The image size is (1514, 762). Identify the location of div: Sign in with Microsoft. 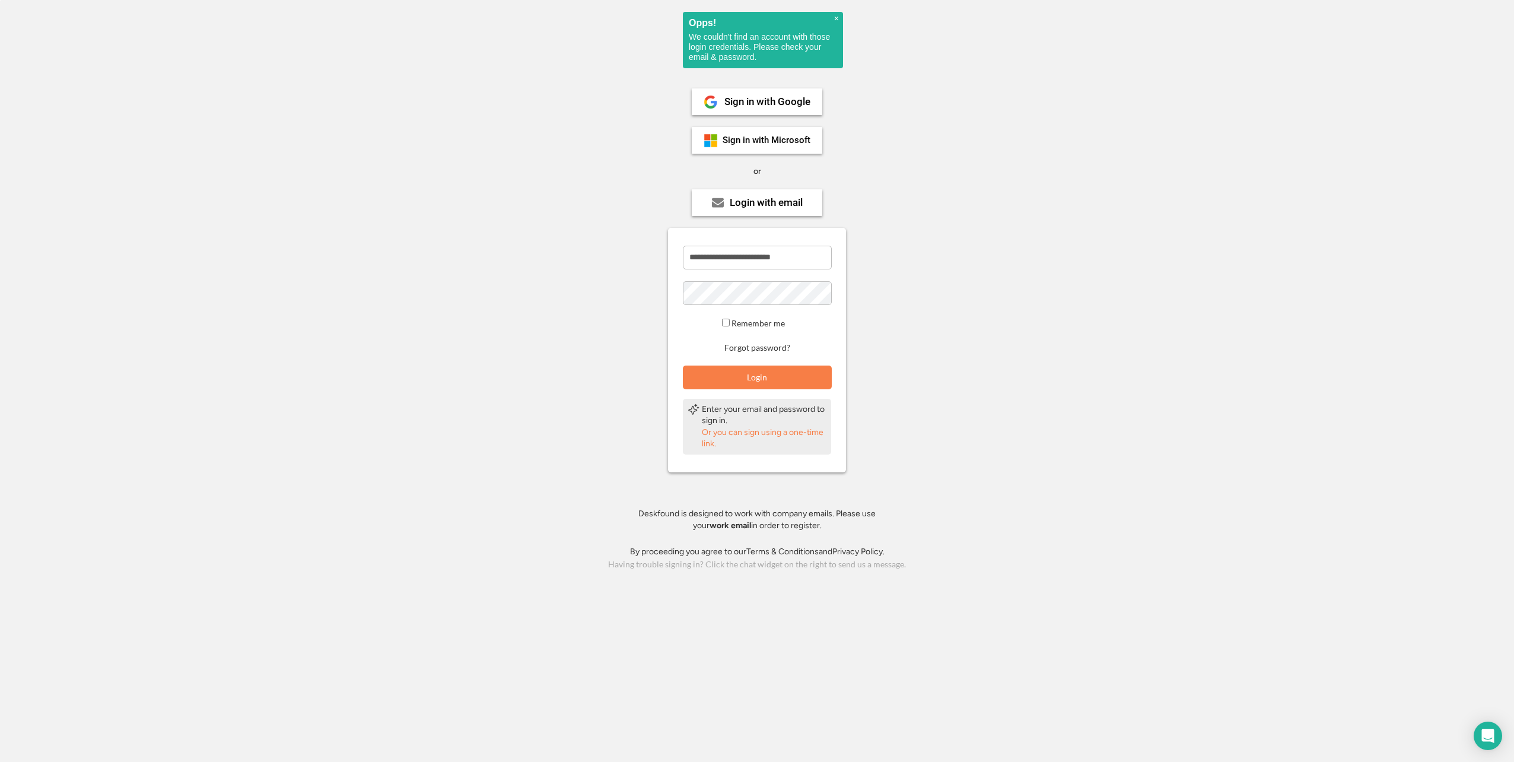
(767, 140).